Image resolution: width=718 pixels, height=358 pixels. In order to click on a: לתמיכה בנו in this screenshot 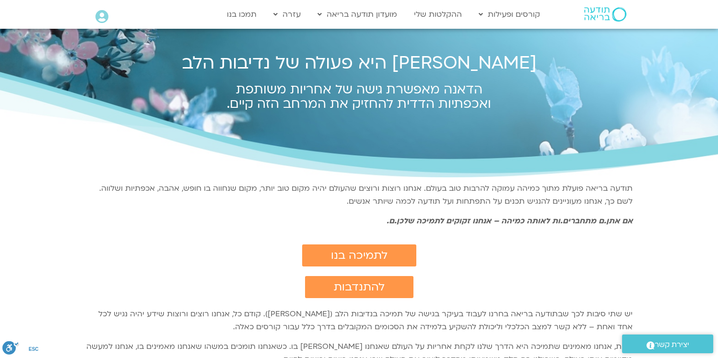, I will do `click(359, 256)`.